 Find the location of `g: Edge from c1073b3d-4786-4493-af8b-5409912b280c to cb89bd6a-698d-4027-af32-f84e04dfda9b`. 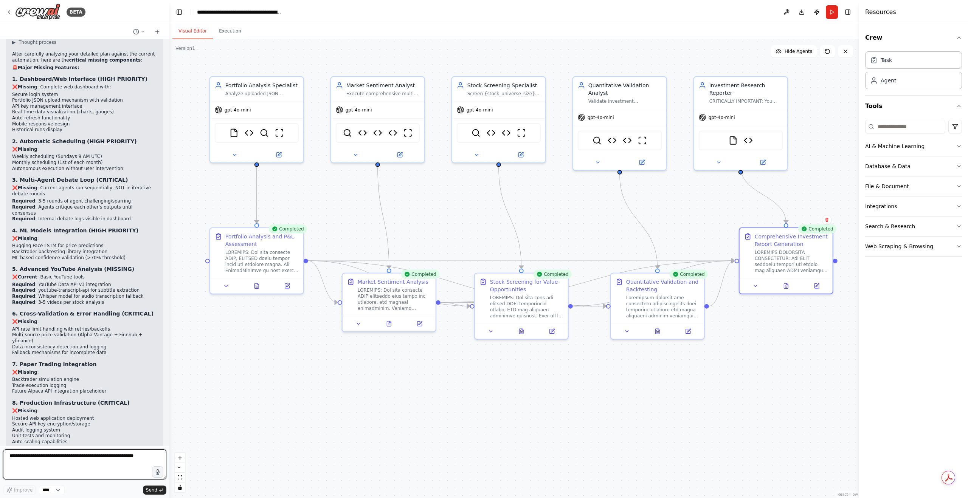

g: Edge from c1073b3d-4786-4493-af8b-5409912b280c to cb89bd6a-698d-4027-af32-f84e04dfda9b is located at coordinates (510, 218).